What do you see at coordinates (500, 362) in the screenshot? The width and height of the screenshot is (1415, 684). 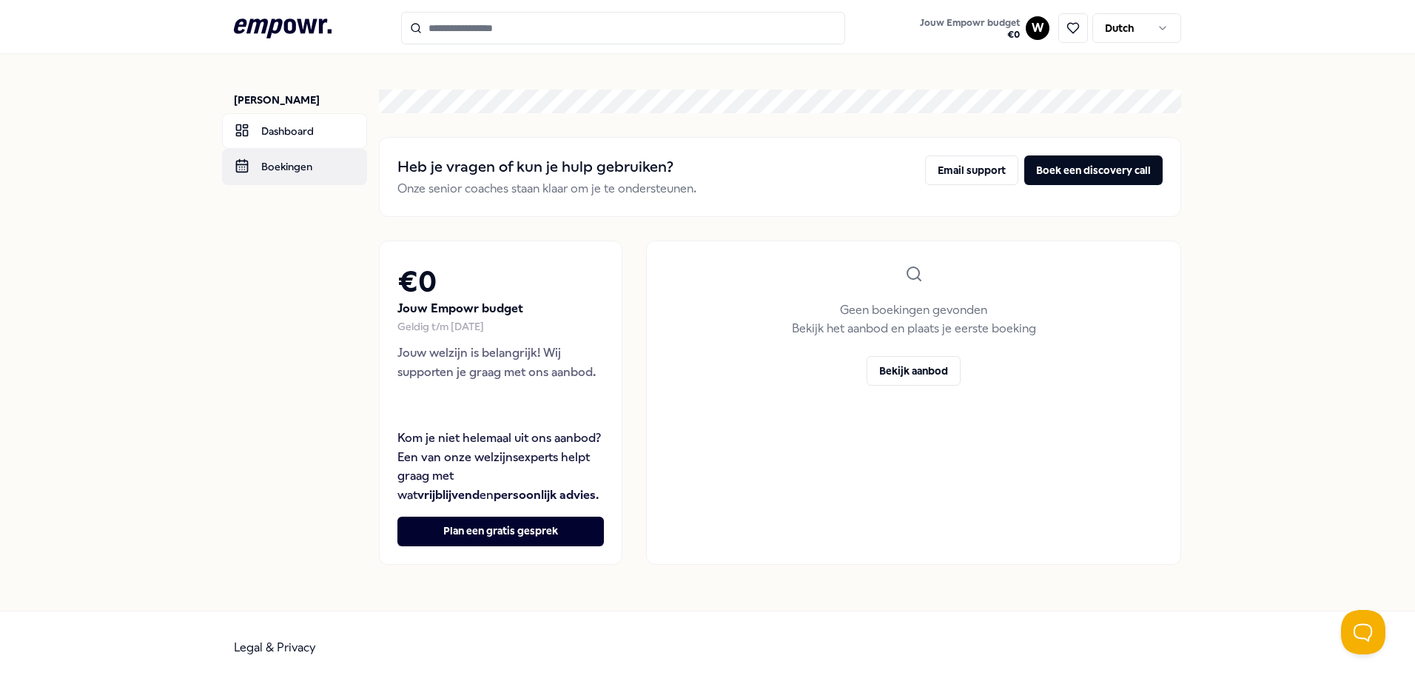 I see `p: Jouw welzijn is belangrijk! Wij supporten je graag met ons aanbod.` at bounding box center [500, 362].